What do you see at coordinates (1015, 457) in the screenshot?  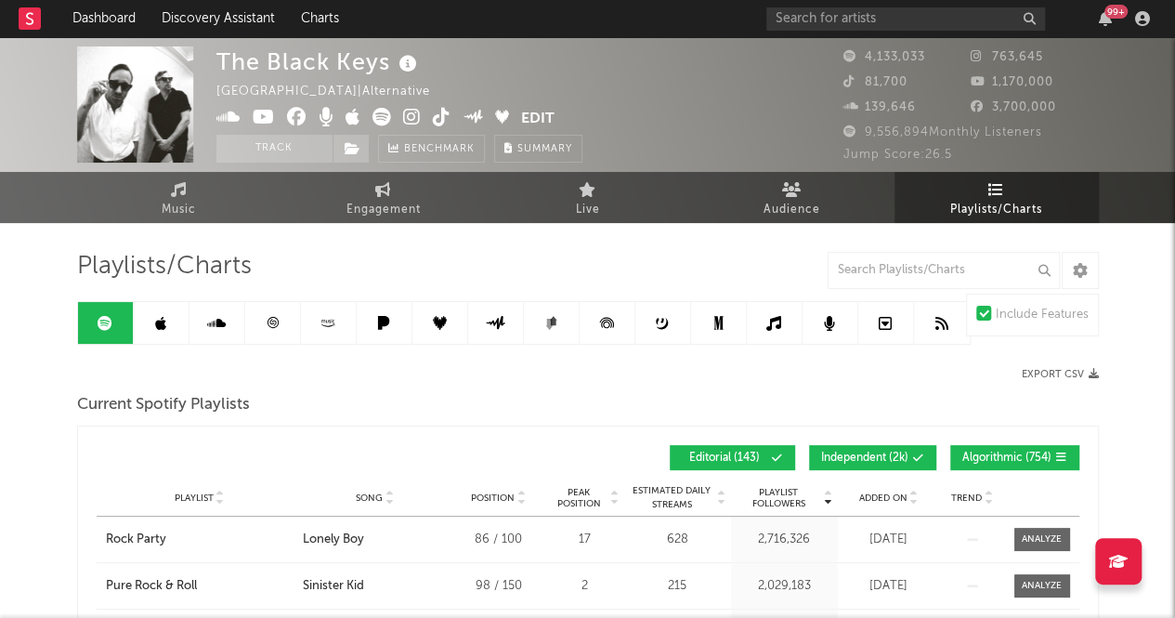 I see `button: Algorithmic(754)` at bounding box center [1015, 457].